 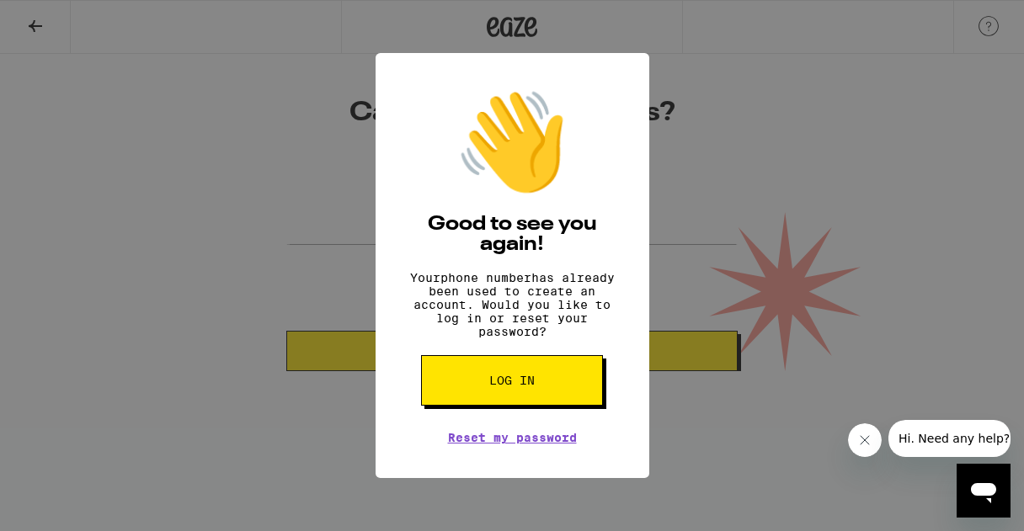 I want to click on span: Hi. Need any help?, so click(x=66, y=19).